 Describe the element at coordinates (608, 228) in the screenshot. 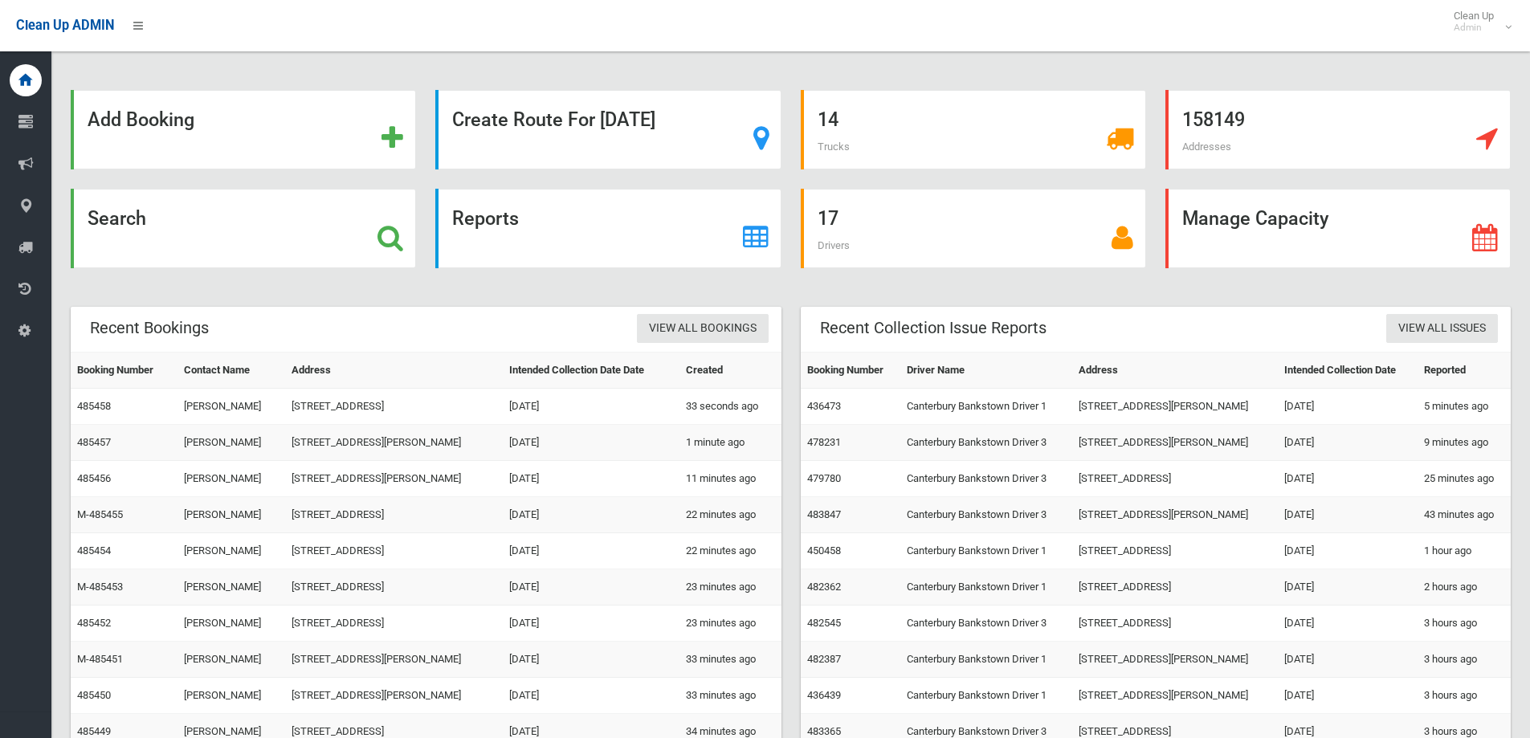

I see `a: Reports` at that location.